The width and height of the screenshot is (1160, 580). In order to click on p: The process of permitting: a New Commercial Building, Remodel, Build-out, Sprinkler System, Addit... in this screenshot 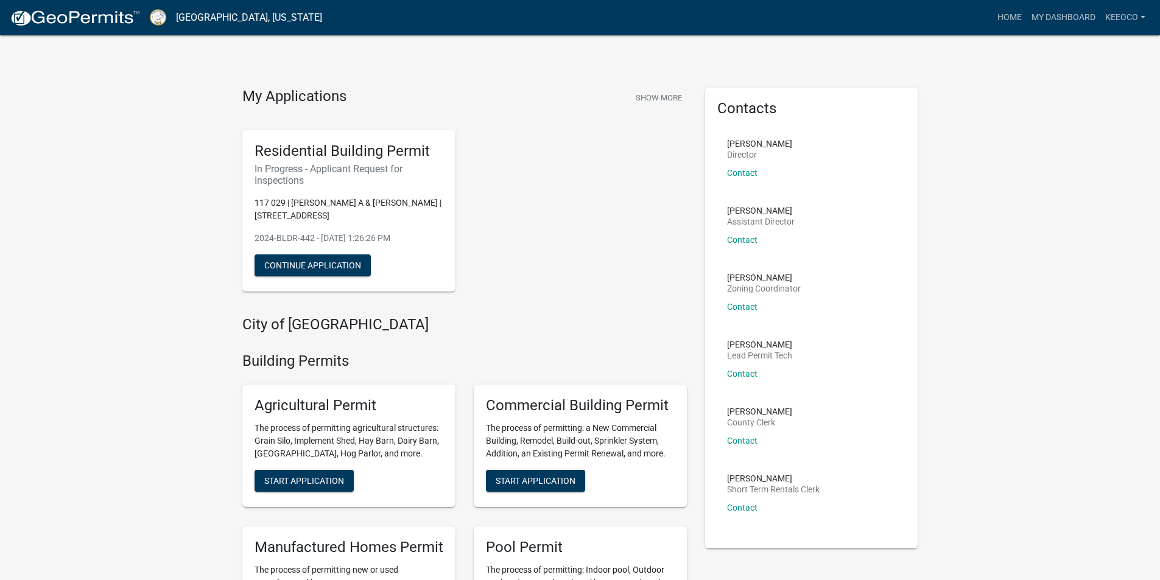, I will do `click(580, 441)`.